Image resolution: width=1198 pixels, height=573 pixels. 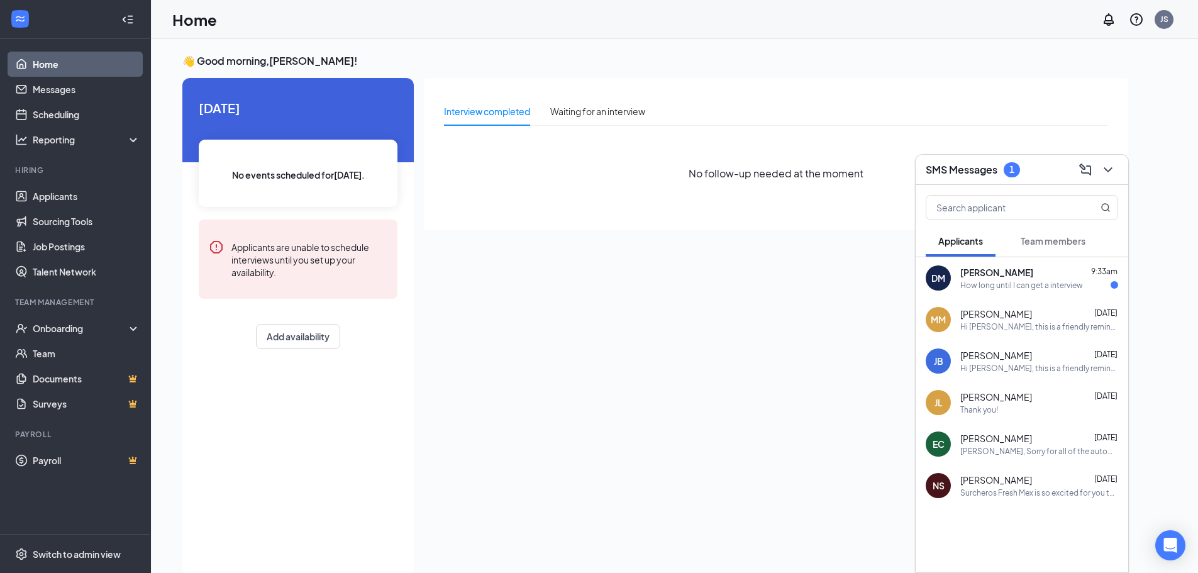 What do you see at coordinates (1164, 19) in the screenshot?
I see `div: JS` at bounding box center [1164, 19].